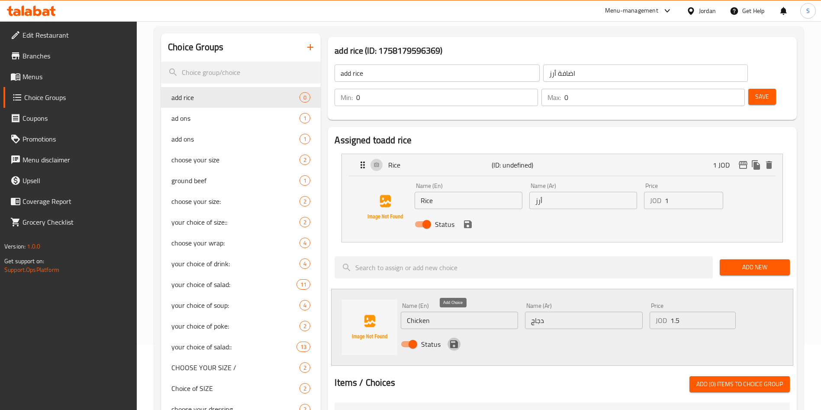  What do you see at coordinates (454, 344) in the screenshot?
I see `button: save` at bounding box center [454, 344].